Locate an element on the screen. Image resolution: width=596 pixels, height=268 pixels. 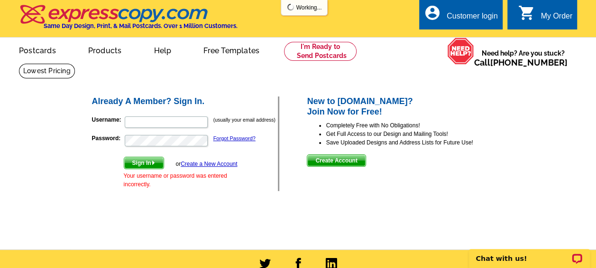
div: Customer login is located at coordinates (473, 19).